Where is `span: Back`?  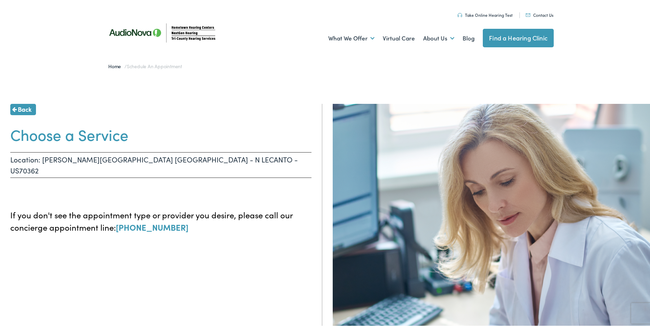
span: Back is located at coordinates (25, 108).